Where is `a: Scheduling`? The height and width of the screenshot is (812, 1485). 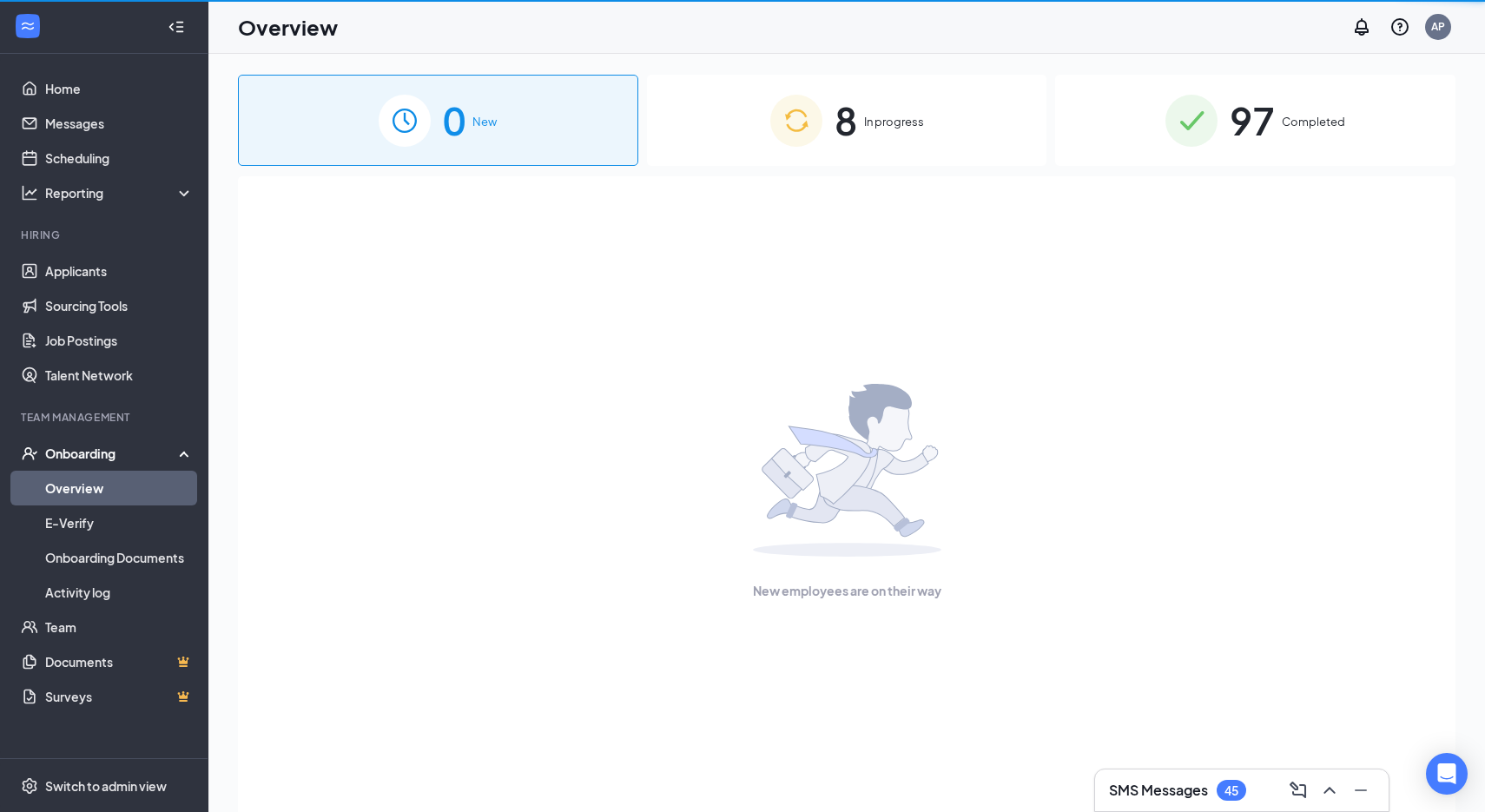 a: Scheduling is located at coordinates (119, 158).